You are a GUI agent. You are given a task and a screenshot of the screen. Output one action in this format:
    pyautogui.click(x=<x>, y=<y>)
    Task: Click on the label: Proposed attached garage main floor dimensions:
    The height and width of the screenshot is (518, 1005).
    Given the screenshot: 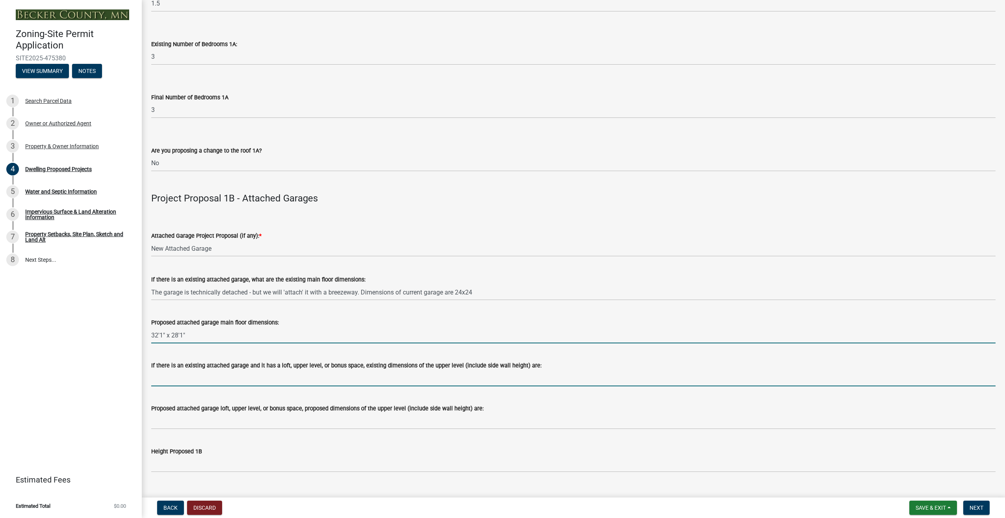 What is the action you would take?
    pyautogui.click(x=215, y=323)
    